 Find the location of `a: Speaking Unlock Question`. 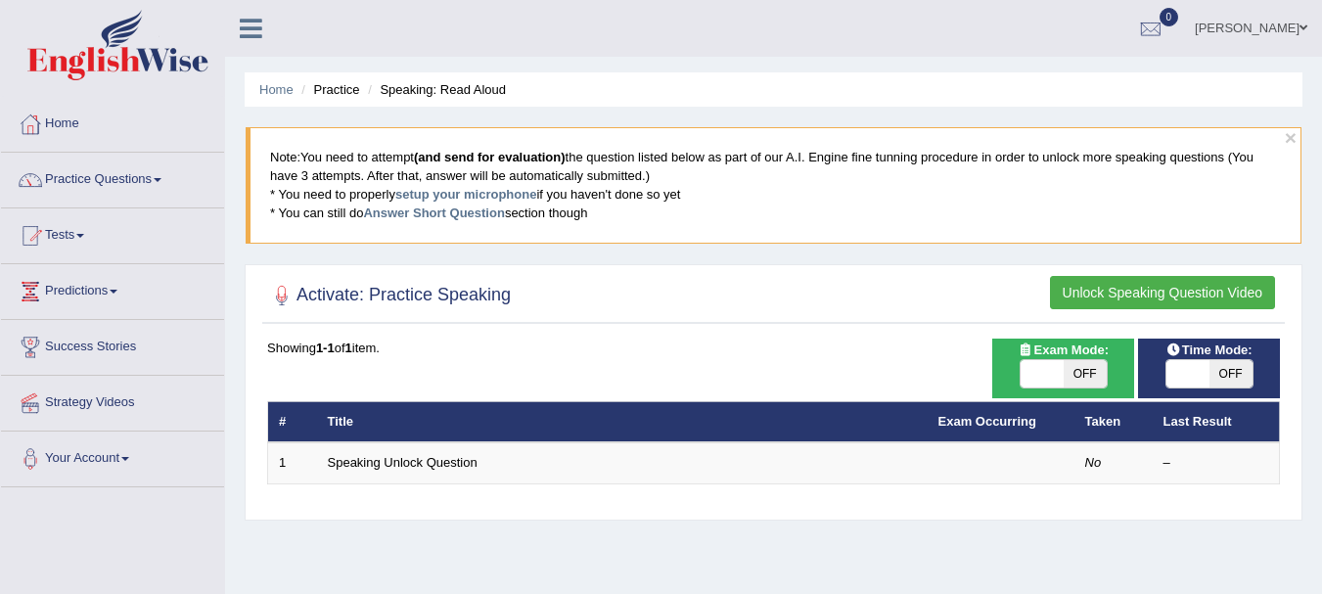

a: Speaking Unlock Question is located at coordinates (402, 462).